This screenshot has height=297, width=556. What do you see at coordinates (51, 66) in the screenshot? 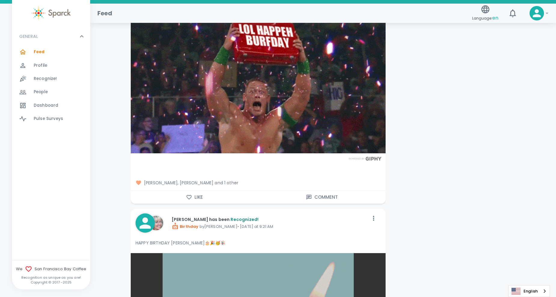
I see `div: Profile` at bounding box center [51, 66].